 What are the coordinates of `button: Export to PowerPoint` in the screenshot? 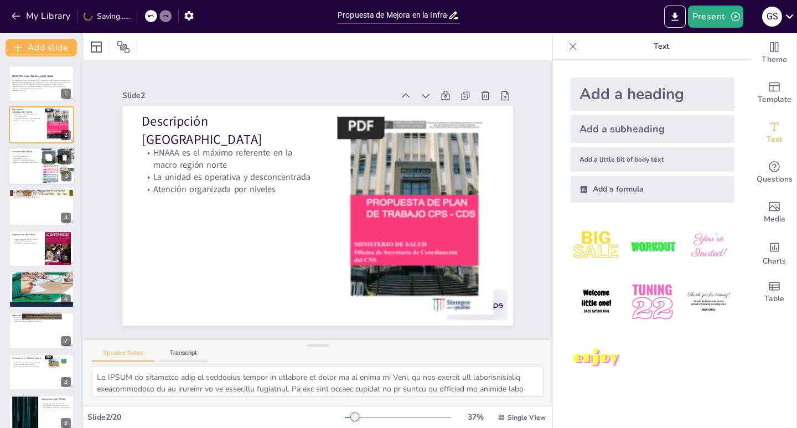 It's located at (674, 17).